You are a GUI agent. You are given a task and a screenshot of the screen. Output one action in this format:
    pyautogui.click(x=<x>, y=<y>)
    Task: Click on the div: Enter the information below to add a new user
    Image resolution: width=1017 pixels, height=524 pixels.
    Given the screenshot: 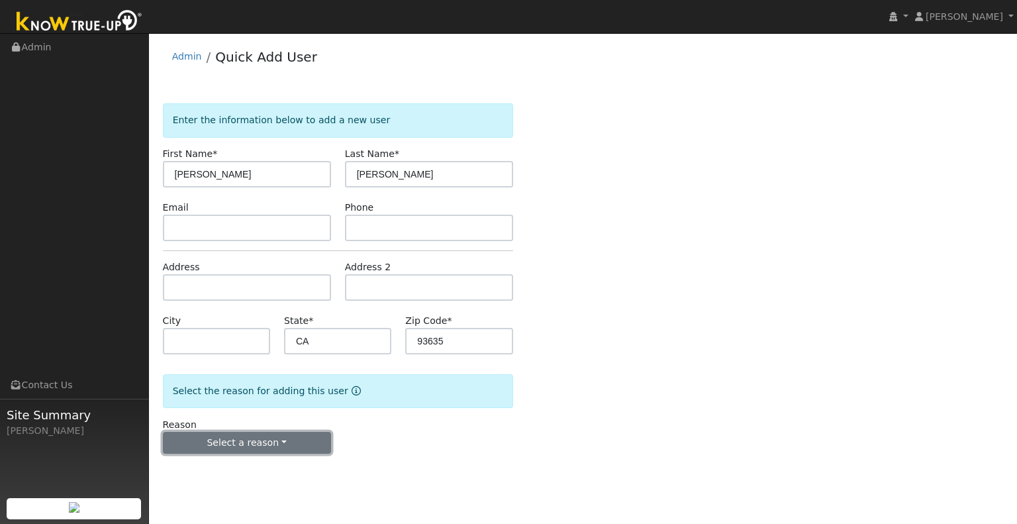 What is the action you would take?
    pyautogui.click(x=338, y=120)
    